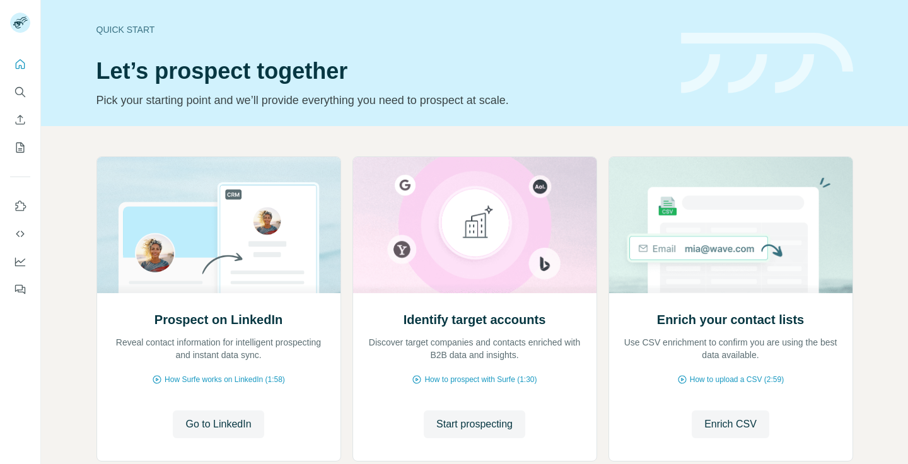 The width and height of the screenshot is (908, 464). Describe the element at coordinates (730, 349) in the screenshot. I see `p: Use CSV enrichment to confirm you are using the best data available.` at that location.